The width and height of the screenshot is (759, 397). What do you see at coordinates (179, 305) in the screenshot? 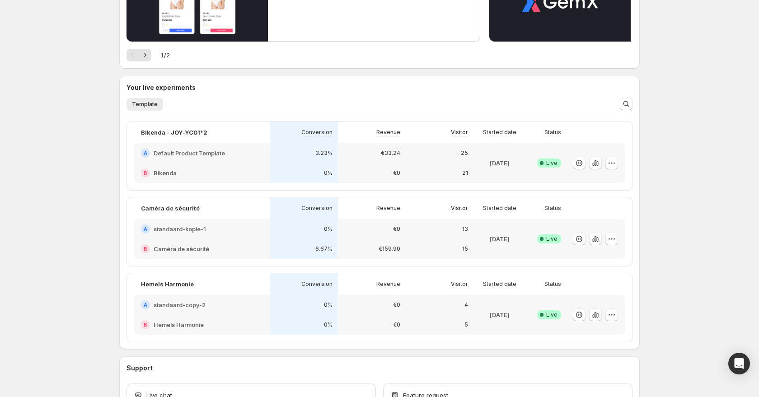
I see `h2: standaard-copy-2` at bounding box center [179, 305].